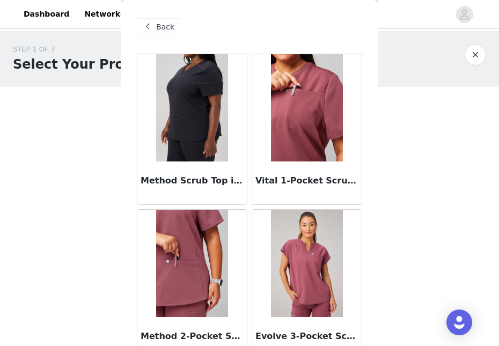  What do you see at coordinates (91, 49) in the screenshot?
I see `div: STEP 1 OF 7` at bounding box center [91, 49].